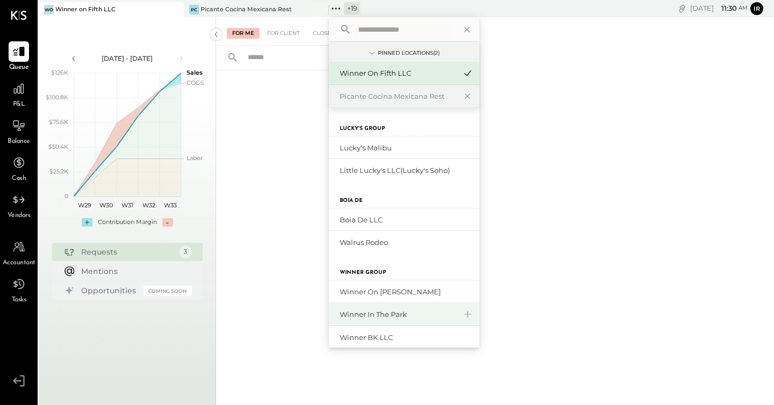  I want to click on div: copy link, so click(682, 8).